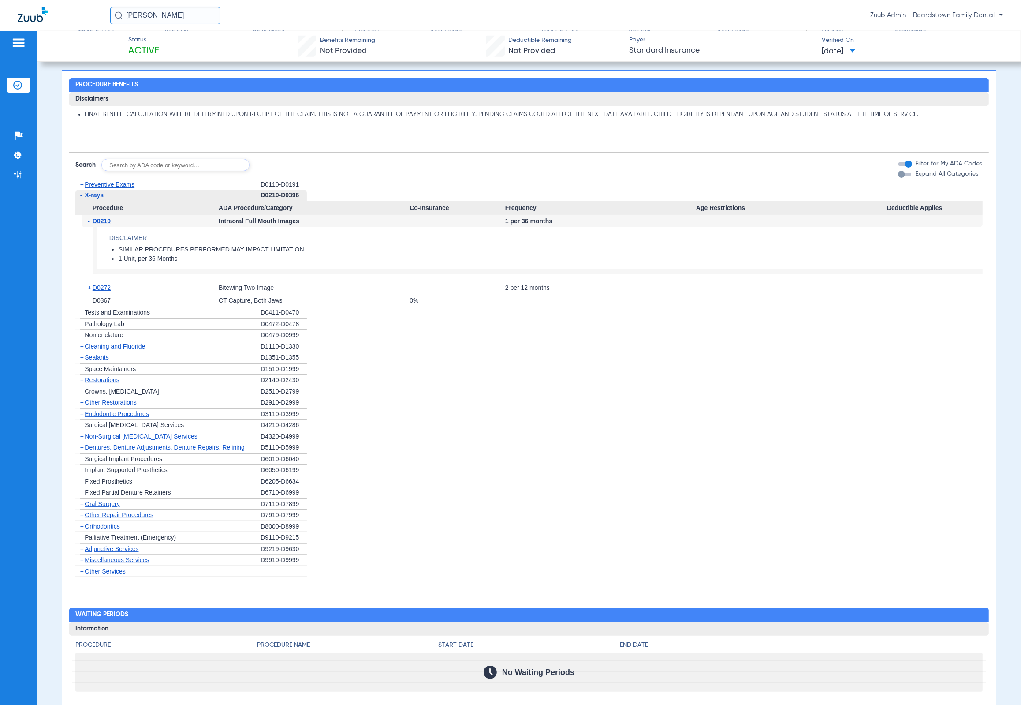 The height and width of the screenshot is (705, 1021). Describe the element at coordinates (283, 549) in the screenshot. I see `div: D9219-D9630` at that location.